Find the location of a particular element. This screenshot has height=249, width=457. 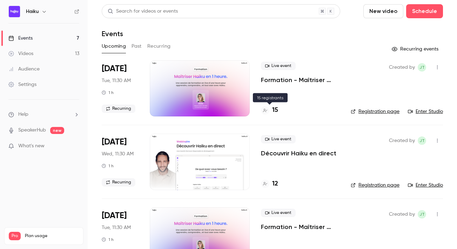

div: Events is located at coordinates (20, 38).